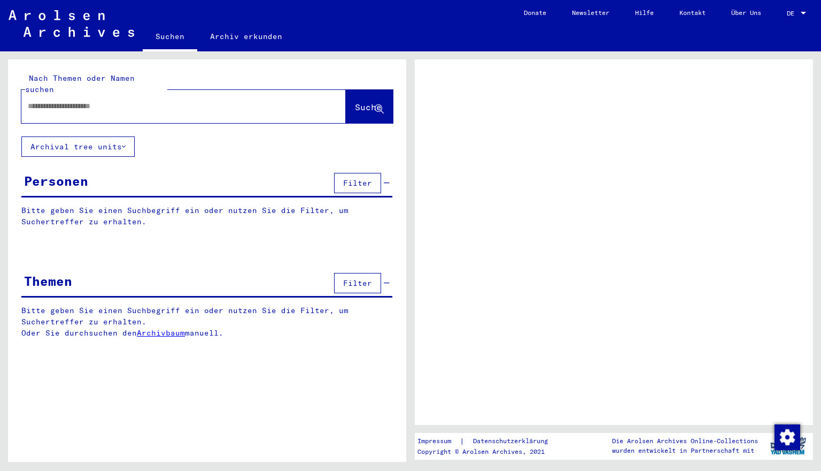 The image size is (821, 471). What do you see at coordinates (80, 83) in the screenshot?
I see `mat-label: Nach Themen oder Namen suchen` at bounding box center [80, 83].